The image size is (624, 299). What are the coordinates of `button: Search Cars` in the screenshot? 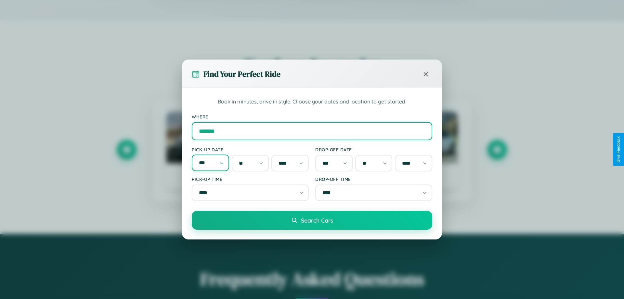 It's located at (312, 220).